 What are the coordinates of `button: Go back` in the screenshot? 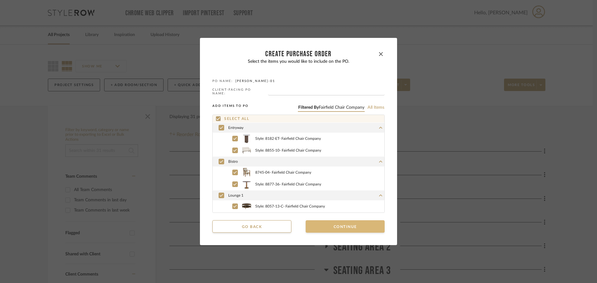 It's located at (252, 227).